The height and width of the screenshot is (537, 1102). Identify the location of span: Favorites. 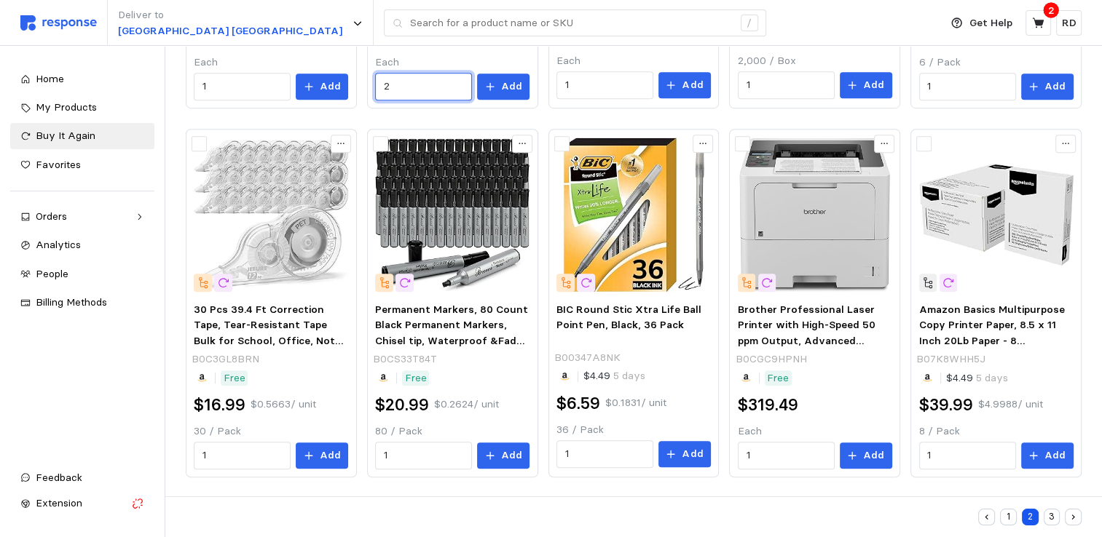
(58, 165).